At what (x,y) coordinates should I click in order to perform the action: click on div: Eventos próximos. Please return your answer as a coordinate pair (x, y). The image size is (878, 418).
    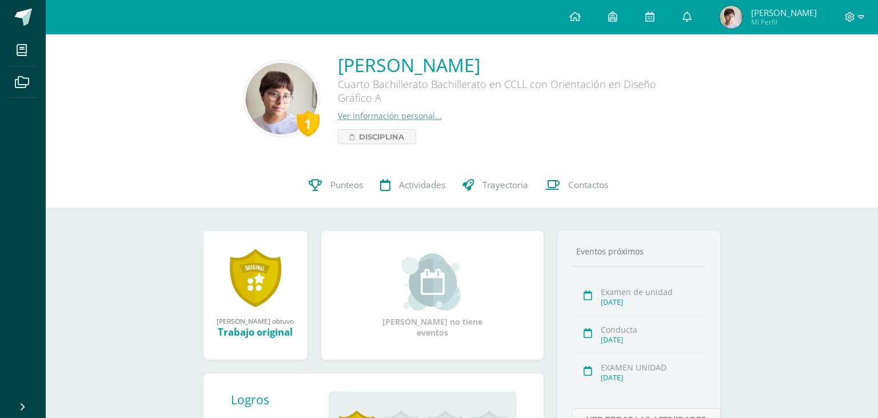
    Looking at the image, I should click on (639, 251).